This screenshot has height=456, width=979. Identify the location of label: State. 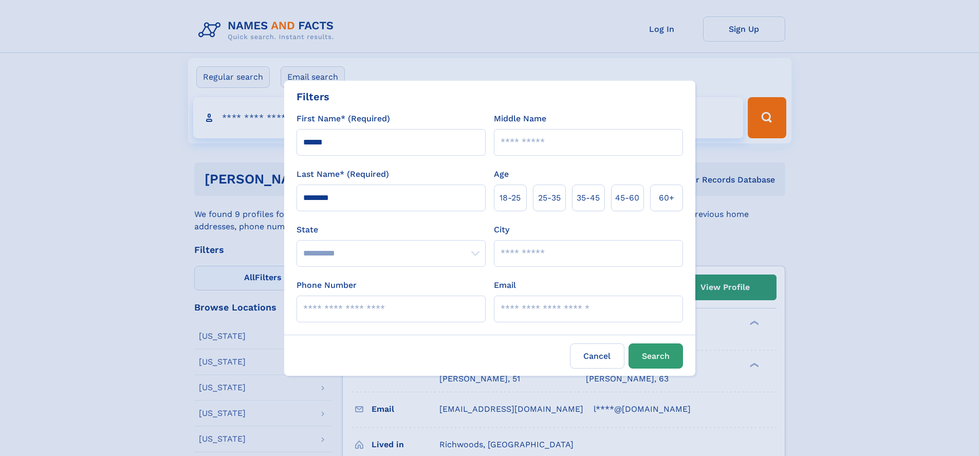
(391, 230).